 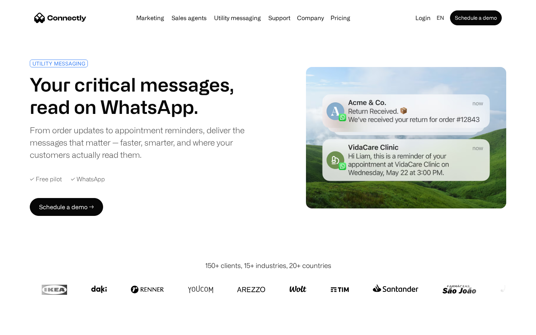 What do you see at coordinates (147, 96) in the screenshot?
I see `h1: Your critical messages, read on WhatsApp.` at bounding box center [147, 96].